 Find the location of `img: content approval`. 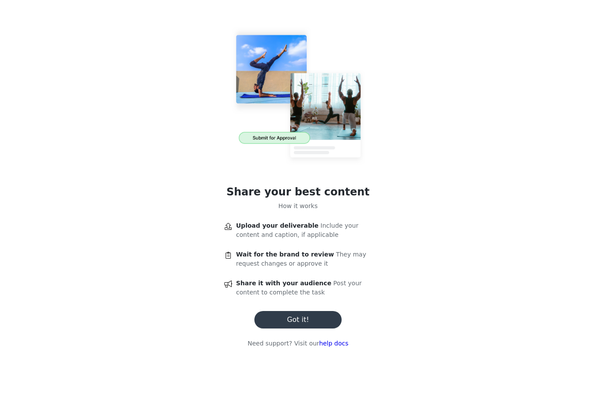

img: content approval is located at coordinates (298, 97).